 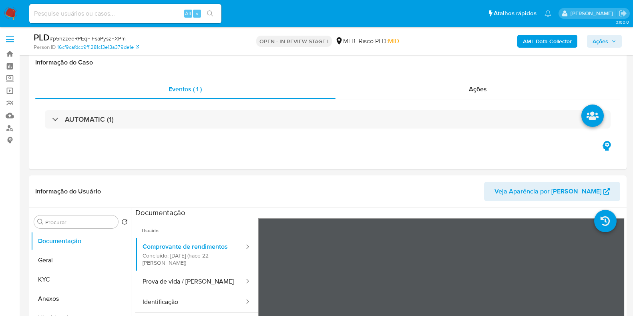 What do you see at coordinates (81, 260) in the screenshot?
I see `button: Geral` at bounding box center [81, 260].